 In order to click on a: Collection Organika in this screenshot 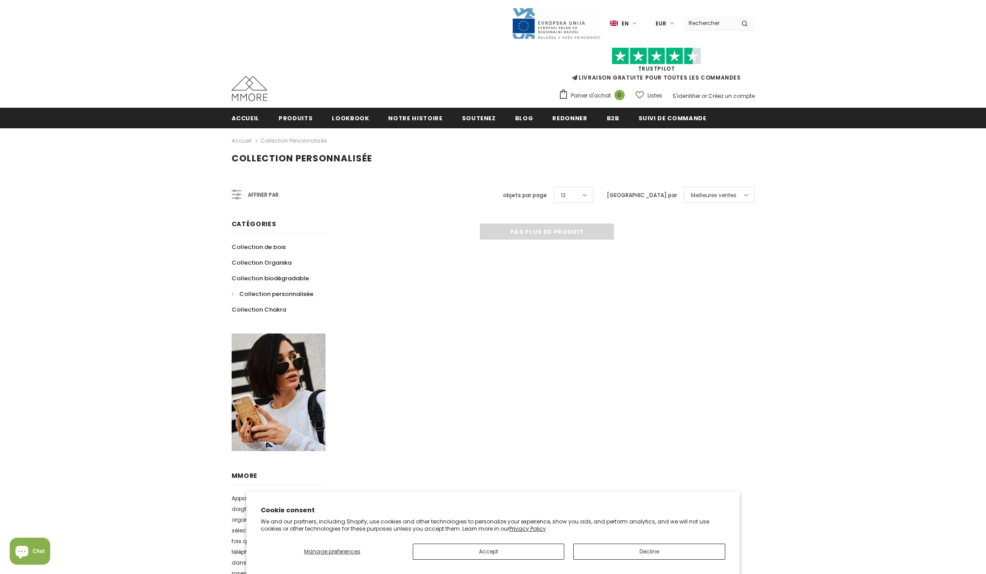, I will do `click(262, 262)`.